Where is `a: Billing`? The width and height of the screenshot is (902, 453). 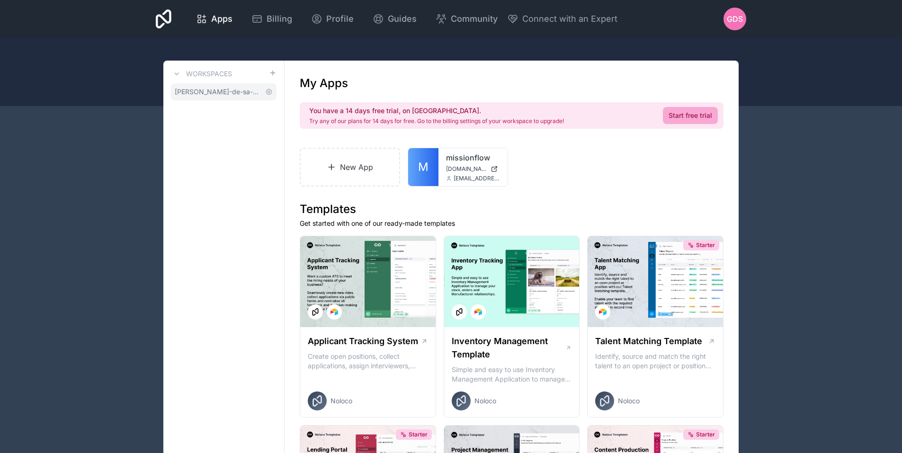 a: Billing is located at coordinates (272, 19).